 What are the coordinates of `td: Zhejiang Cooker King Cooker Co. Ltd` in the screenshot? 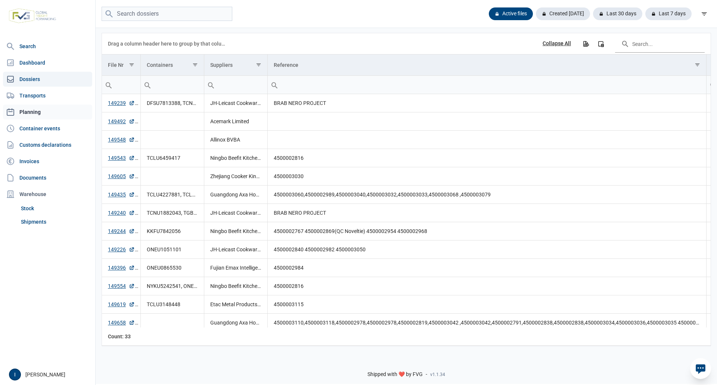 It's located at (236, 176).